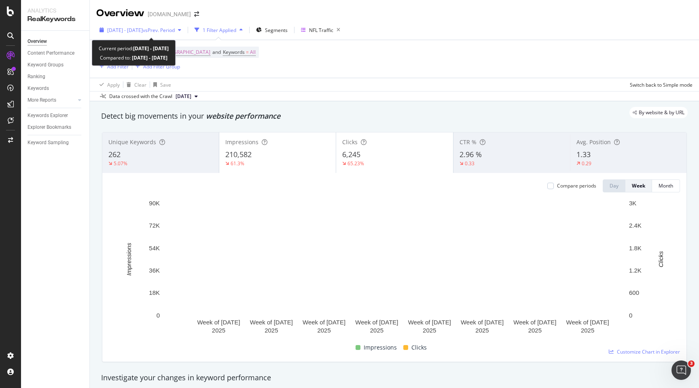  What do you see at coordinates (45, 65) in the screenshot?
I see `div: Keyword Groups` at bounding box center [45, 65].